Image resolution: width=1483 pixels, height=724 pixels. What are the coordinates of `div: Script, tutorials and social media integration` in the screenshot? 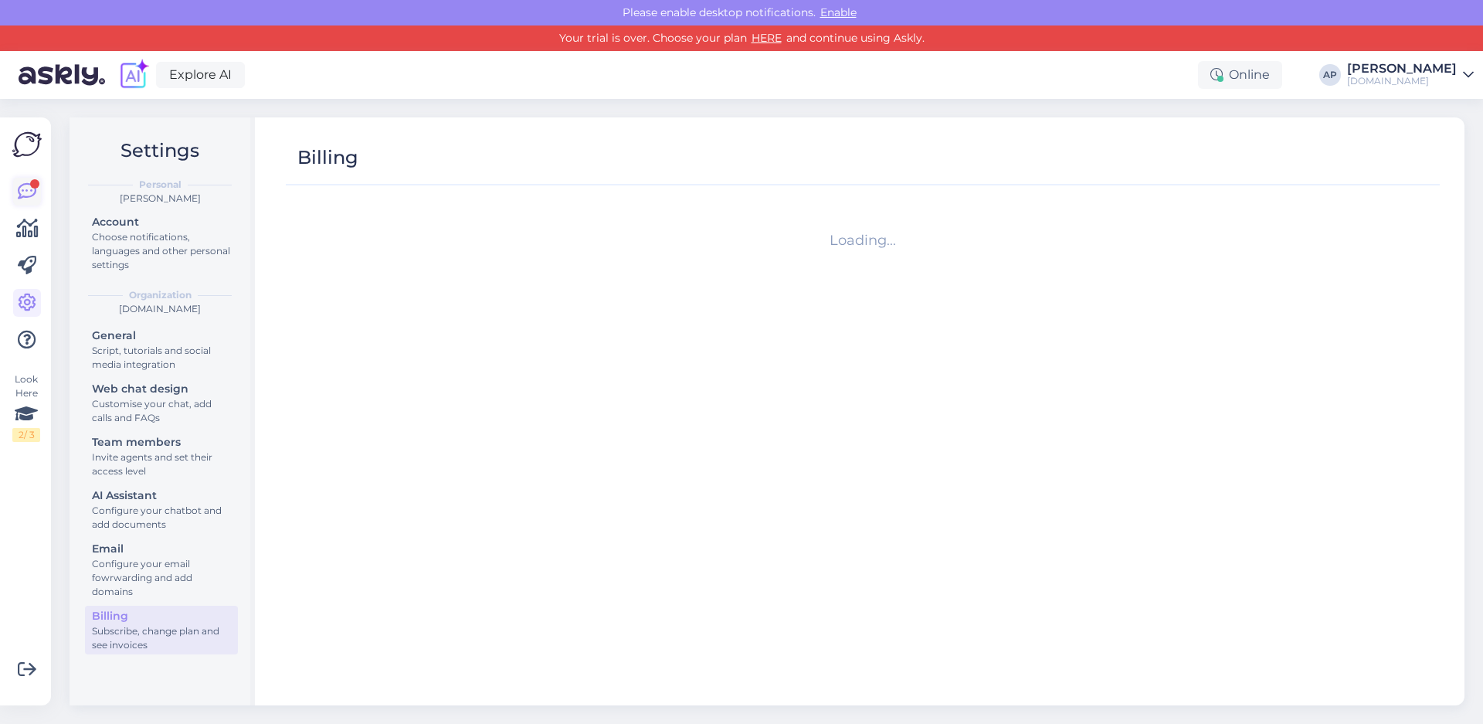 It's located at (161, 358).